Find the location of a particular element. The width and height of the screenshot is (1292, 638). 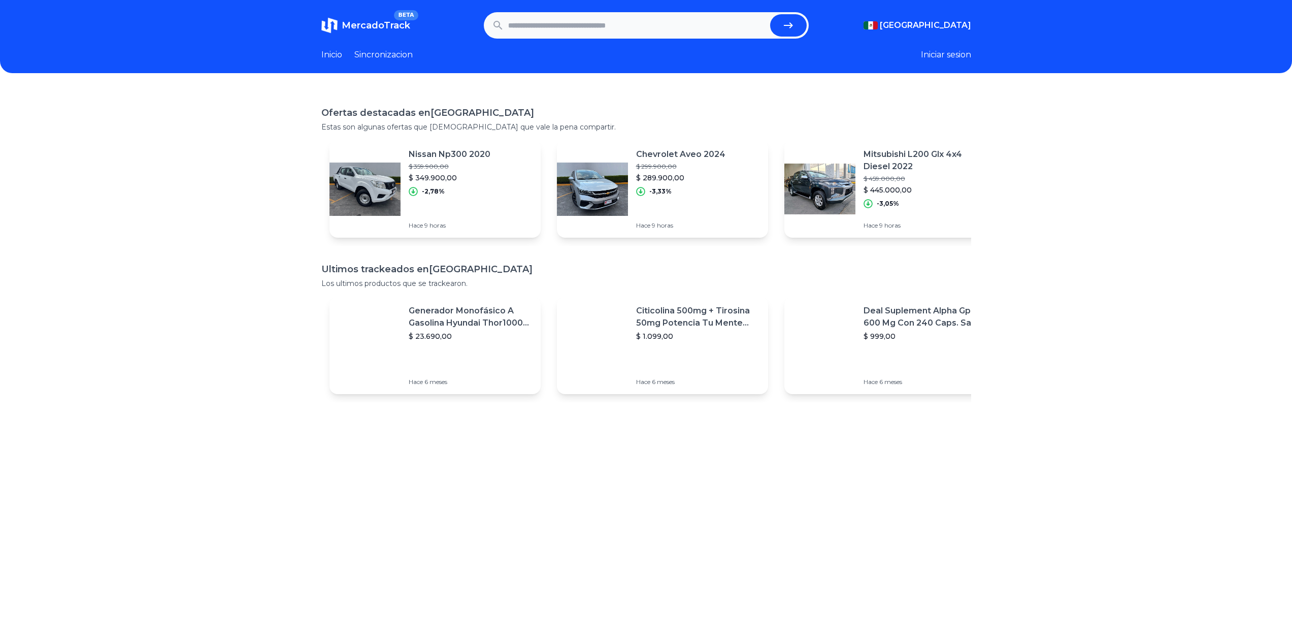

p: $ 459.000,00 is located at coordinates (925, 179).